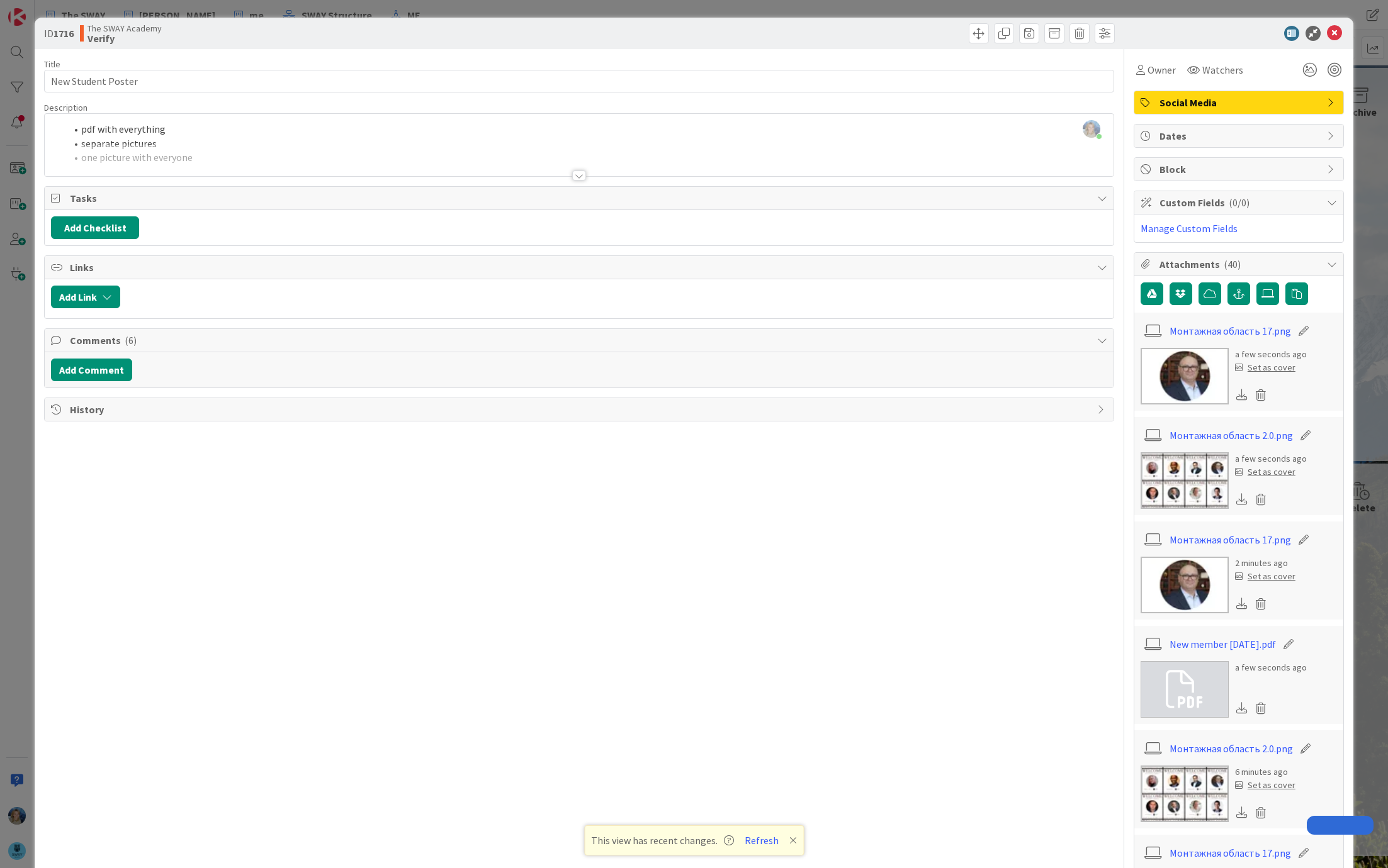 Image resolution: width=1388 pixels, height=868 pixels. What do you see at coordinates (130, 340) in the screenshot?
I see `span: ( 6 )` at bounding box center [130, 340].